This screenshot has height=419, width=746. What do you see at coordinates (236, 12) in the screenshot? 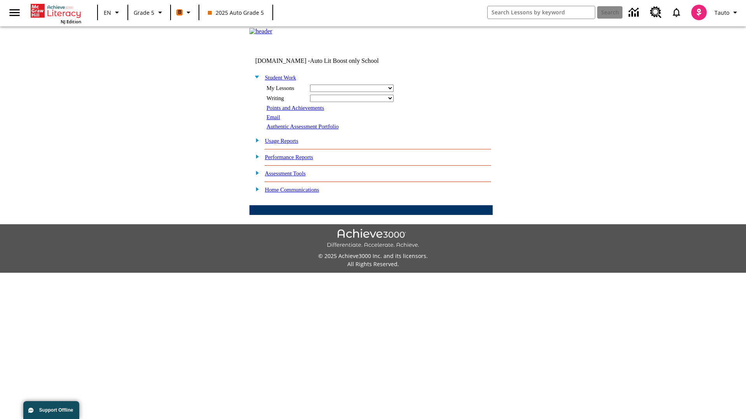
I see `span: 2025 Auto Grade 5` at bounding box center [236, 12].